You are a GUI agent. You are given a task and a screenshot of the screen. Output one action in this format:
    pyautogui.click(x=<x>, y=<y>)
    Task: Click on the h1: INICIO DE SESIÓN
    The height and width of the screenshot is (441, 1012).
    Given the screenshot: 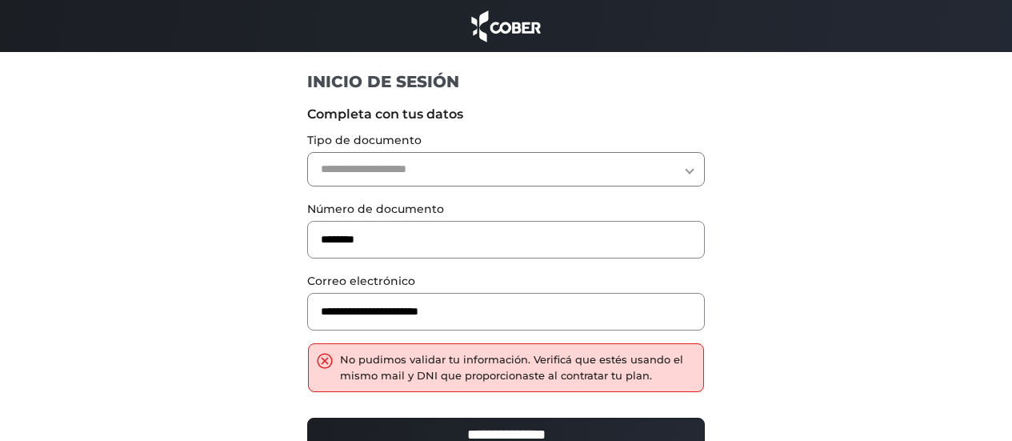 What is the action you would take?
    pyautogui.click(x=506, y=82)
    